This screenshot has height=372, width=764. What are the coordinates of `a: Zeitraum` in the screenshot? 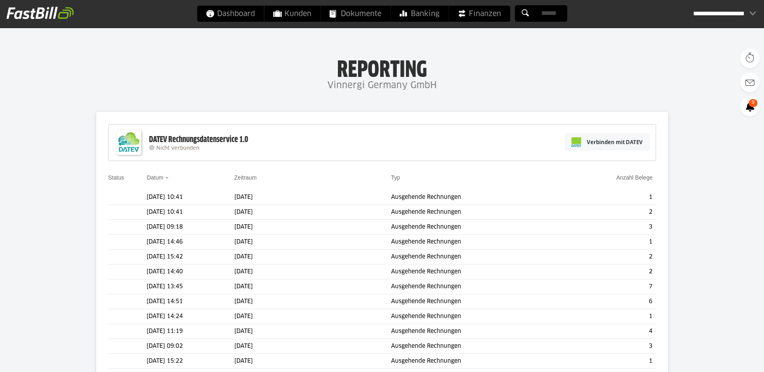 It's located at (245, 178).